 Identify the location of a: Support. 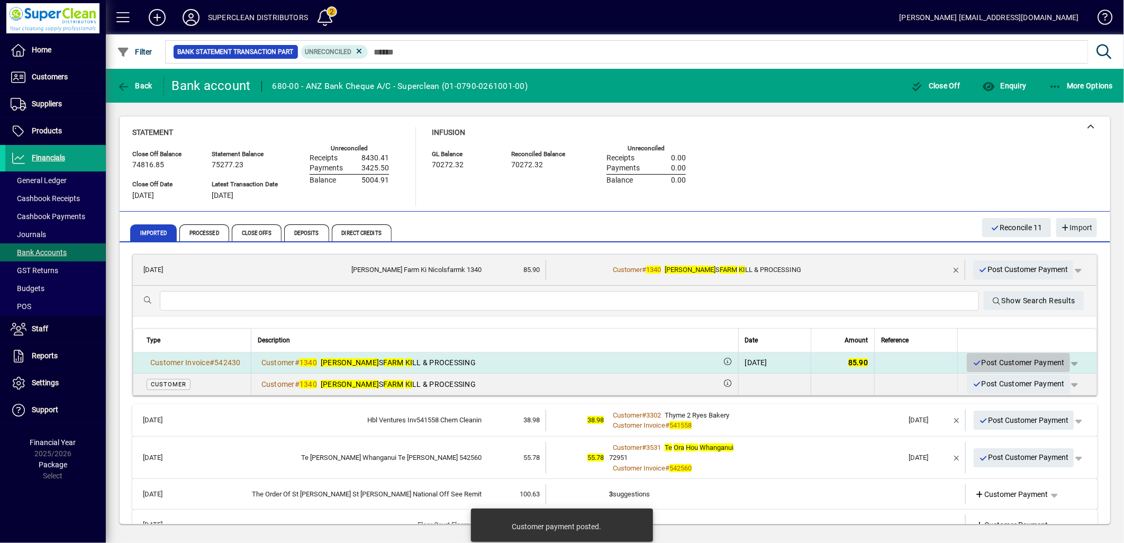
(56, 410).